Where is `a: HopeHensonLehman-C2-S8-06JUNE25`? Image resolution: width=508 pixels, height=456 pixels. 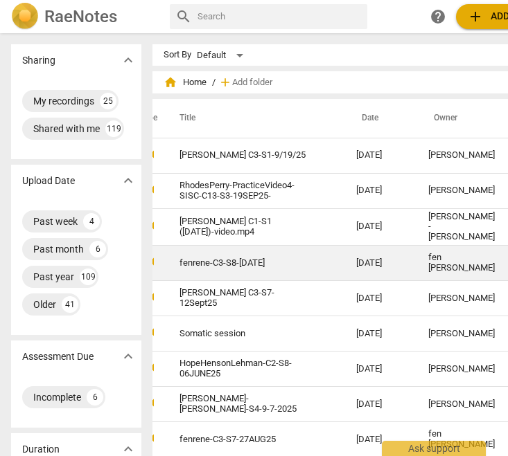
a: HopeHensonLehman-C2-S8-06JUNE25 is located at coordinates (242, 369).